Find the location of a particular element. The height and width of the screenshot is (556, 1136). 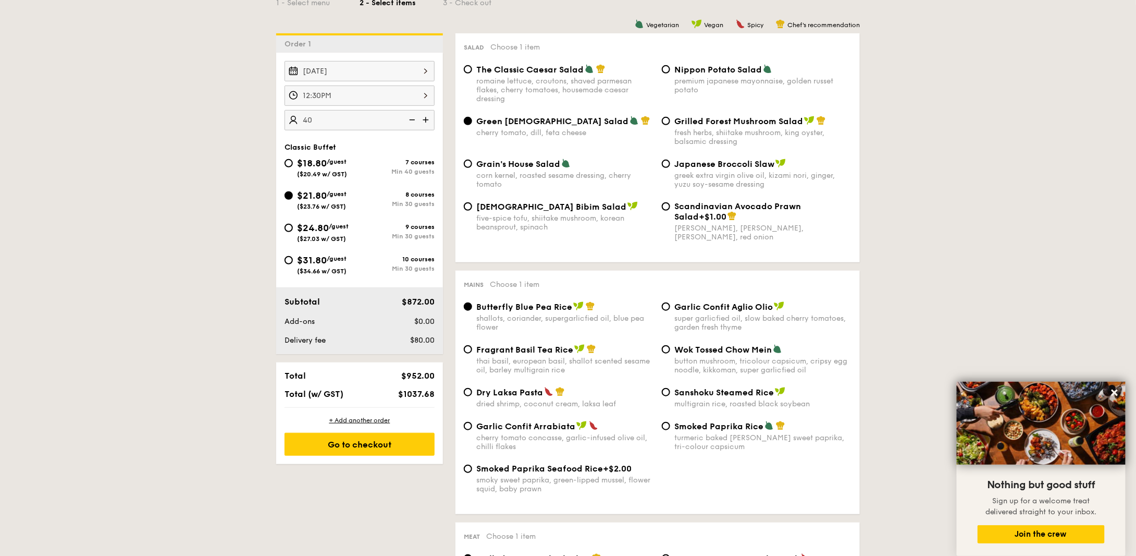

div: thai basil, european basil, shallot scented sesame oil, barley multigrain rice is located at coordinates (565, 365).